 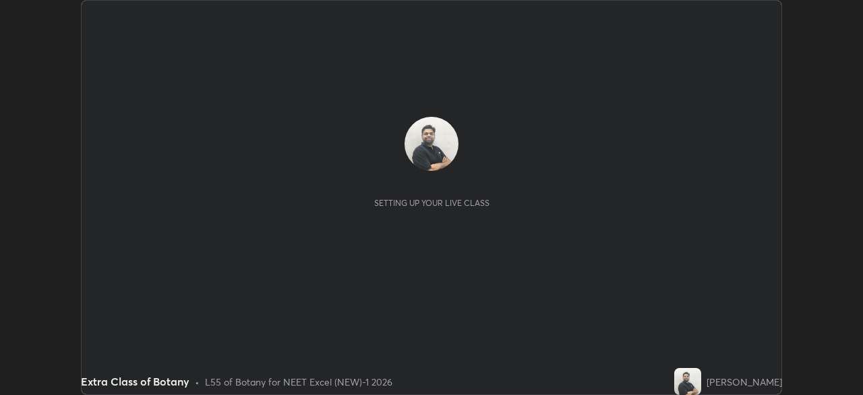 I want to click on div: Extra Class of Botany, so click(x=135, y=381).